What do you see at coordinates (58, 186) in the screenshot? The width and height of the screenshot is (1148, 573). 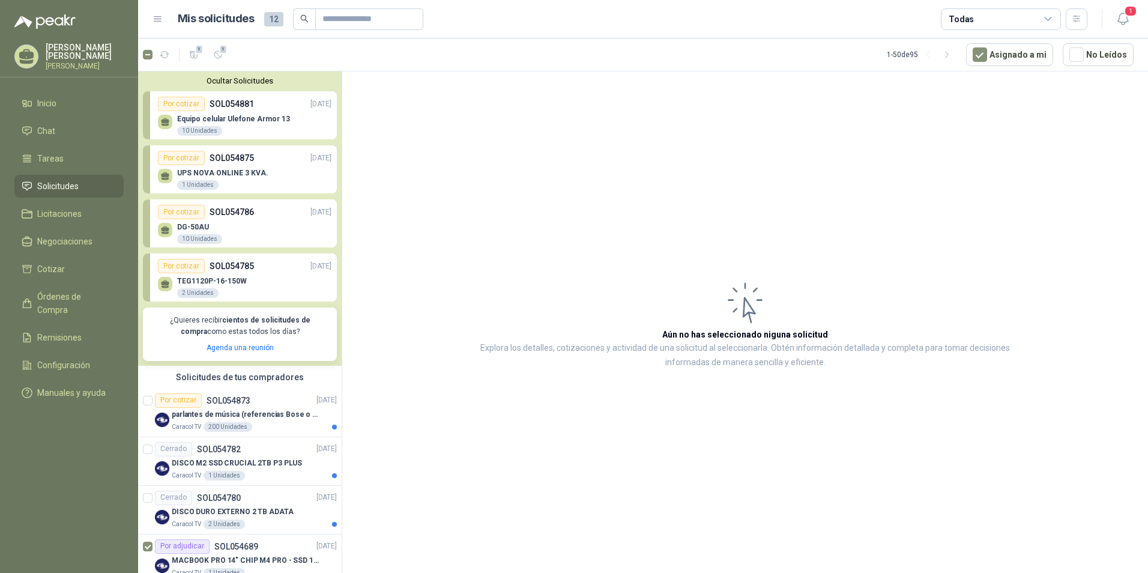 I see `span: Solicitudes` at bounding box center [58, 186].